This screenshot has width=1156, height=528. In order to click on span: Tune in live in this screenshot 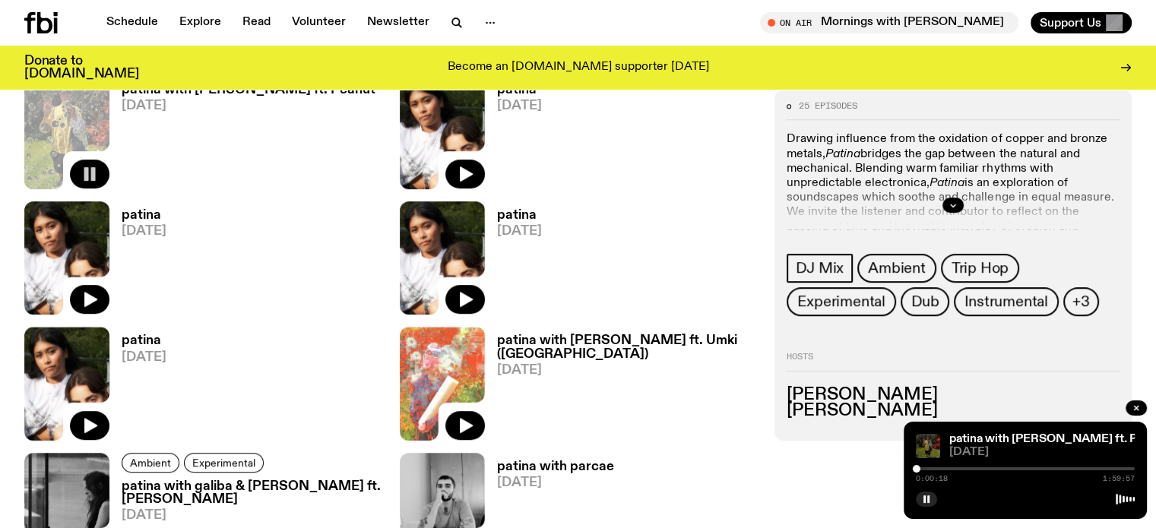, I will do `click(894, 22)`.